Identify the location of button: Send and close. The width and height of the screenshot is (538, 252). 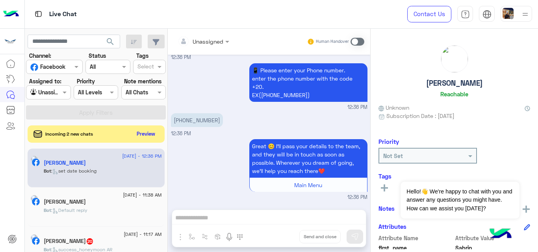
(320, 237).